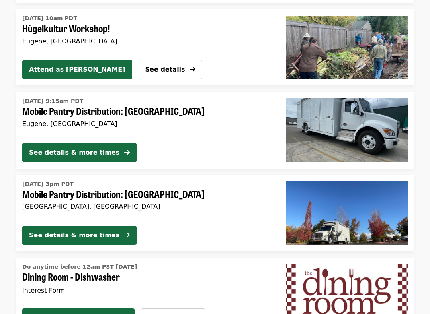 The image size is (430, 314). I want to click on img: Hügelkultur Workshop! organized by FOOD For Lane County, so click(346, 47).